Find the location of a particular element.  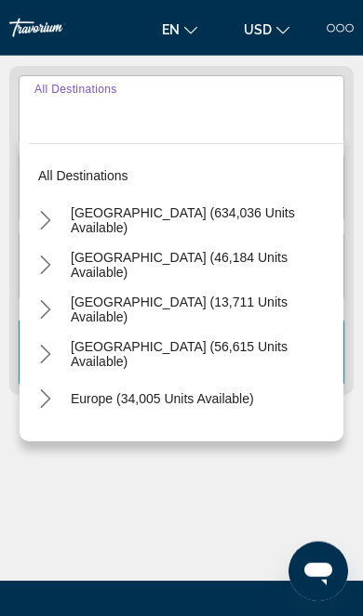

span: Europe (34,005 units available) is located at coordinates (162, 399).